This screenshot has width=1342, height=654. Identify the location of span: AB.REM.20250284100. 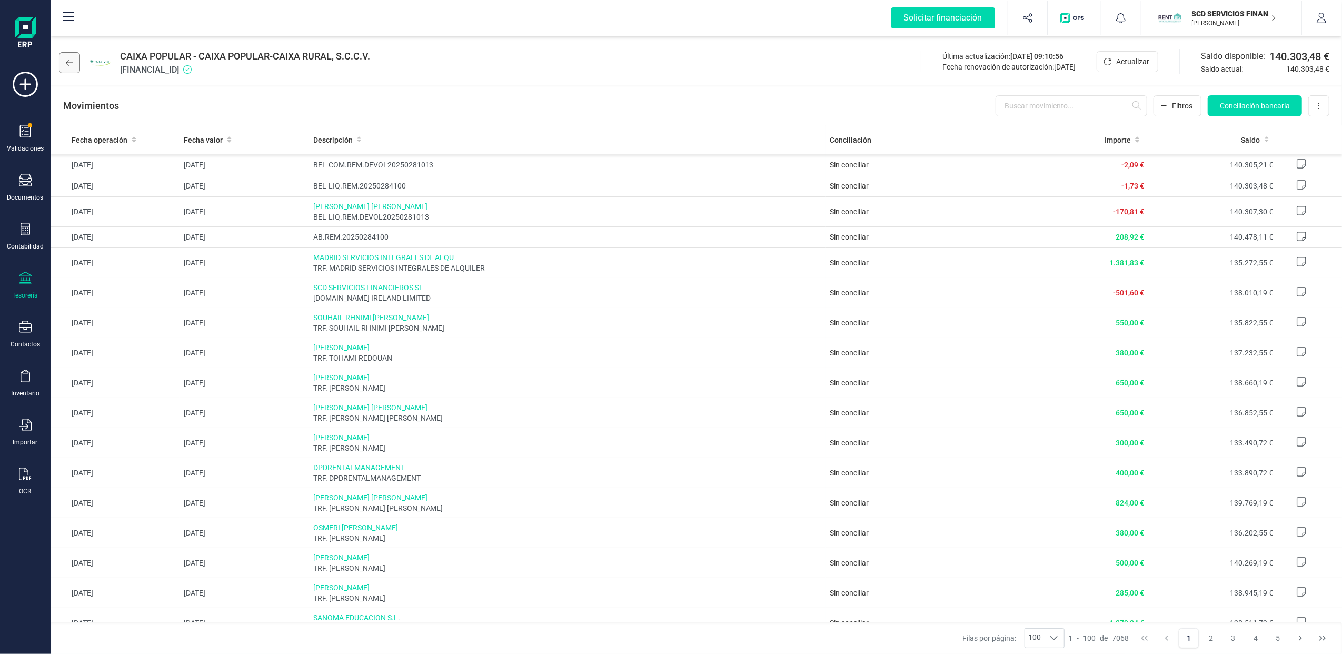
(567, 237).